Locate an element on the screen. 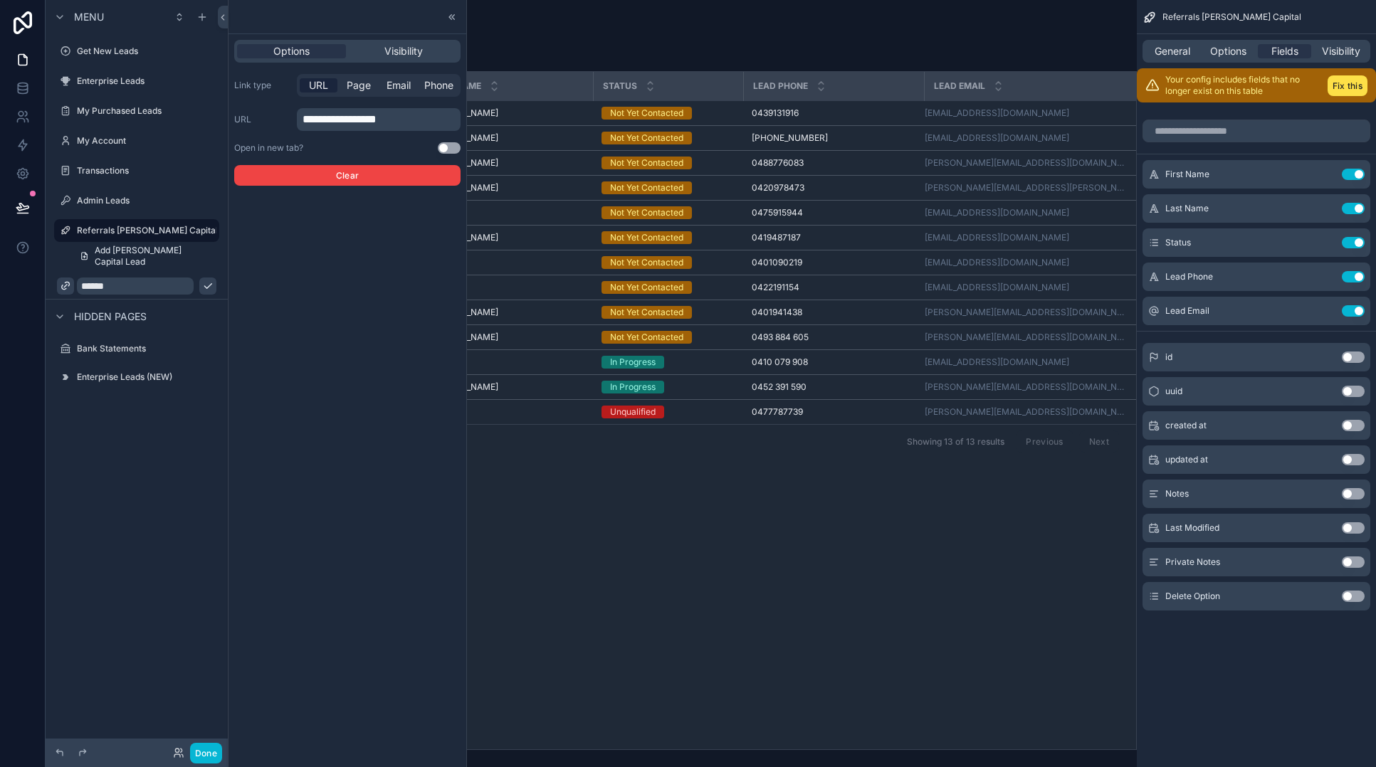 The width and height of the screenshot is (1376, 767). span: updated at is located at coordinates (1187, 460).